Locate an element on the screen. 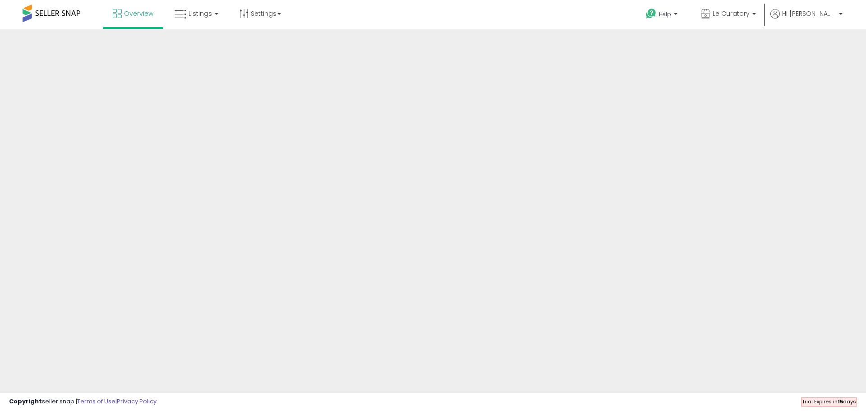  span: Help is located at coordinates (665, 14).